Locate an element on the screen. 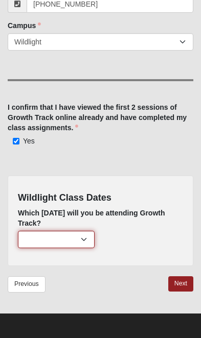 This screenshot has width=201, height=338. label: I confirm that I have viewed the first 2 sessions of Growth Track online already and have complet... is located at coordinates (100, 117).